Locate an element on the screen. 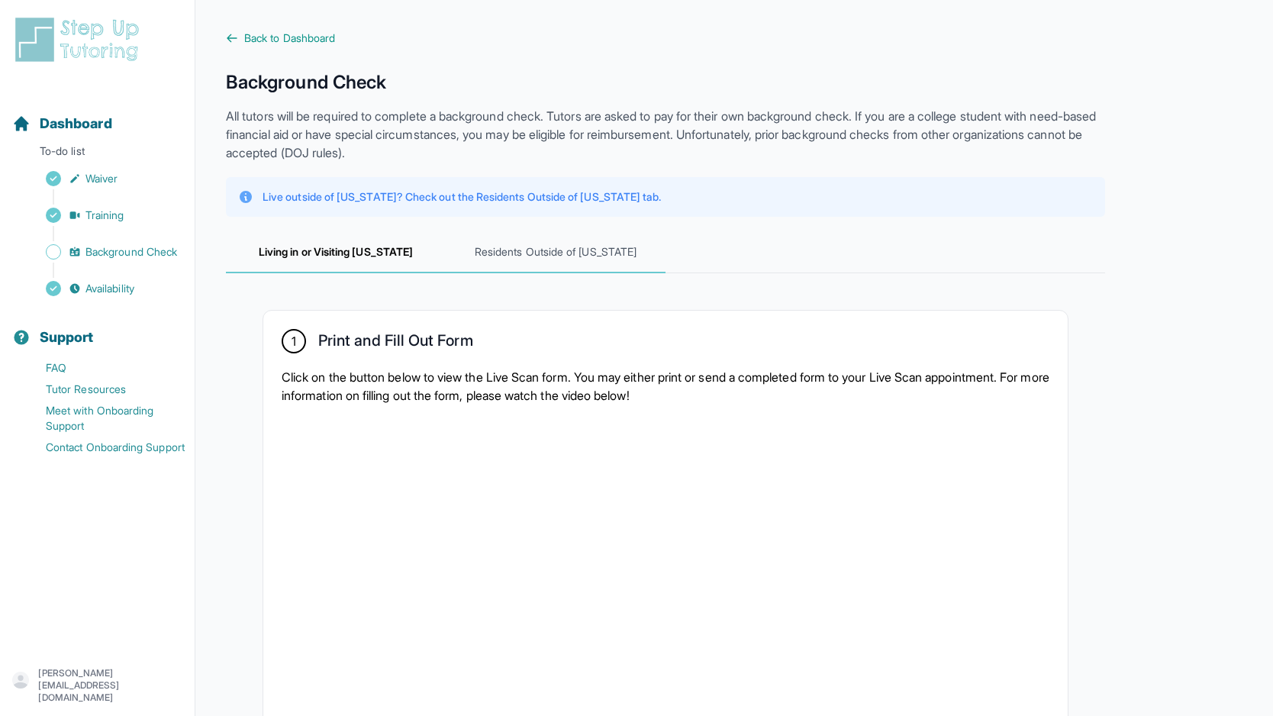 The width and height of the screenshot is (1273, 716). p: All tutors will be required to complete a background check. Tutors are asked to pay for their own... is located at coordinates (665, 134).